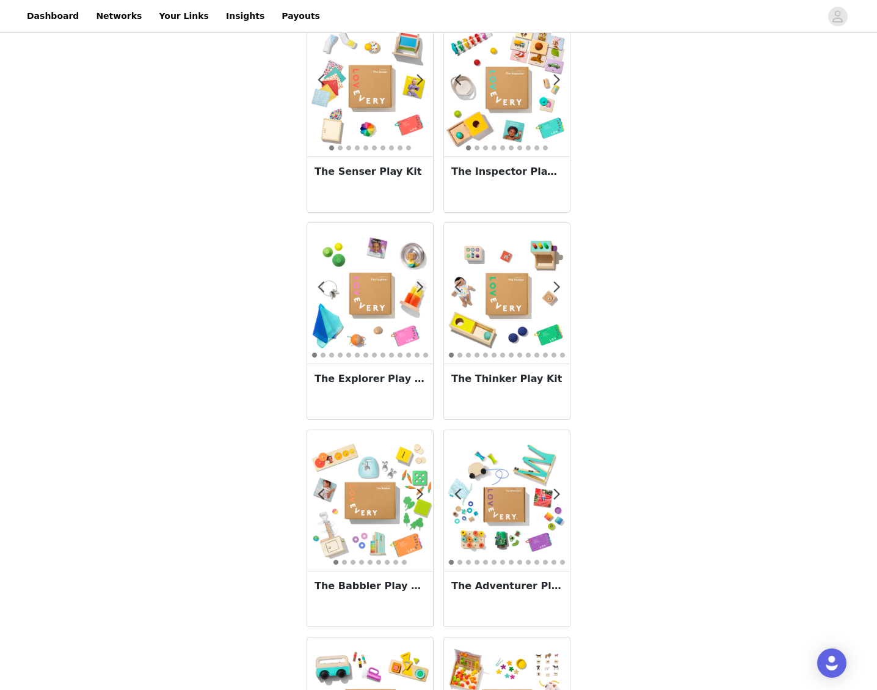 This screenshot has width=877, height=690. What do you see at coordinates (245, 16) in the screenshot?
I see `a: Insights` at bounding box center [245, 16].